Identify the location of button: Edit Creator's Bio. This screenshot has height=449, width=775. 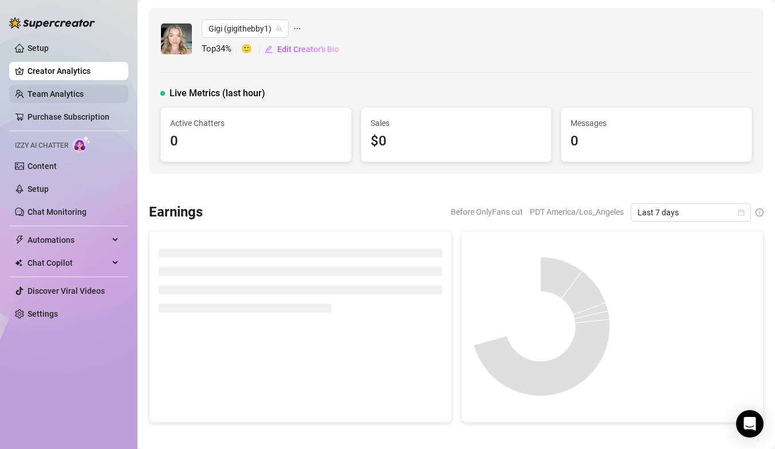
(302, 49).